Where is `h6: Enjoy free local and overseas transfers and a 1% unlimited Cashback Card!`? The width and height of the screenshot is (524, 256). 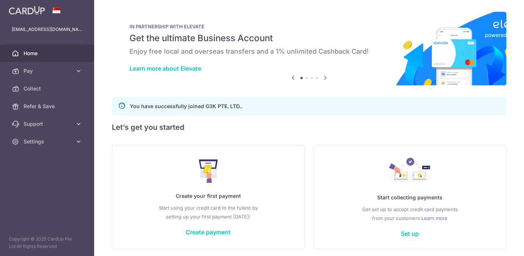
h6: Enjoy free local and overseas transfers and a 1% unlimited Cashback Card! is located at coordinates (309, 51).